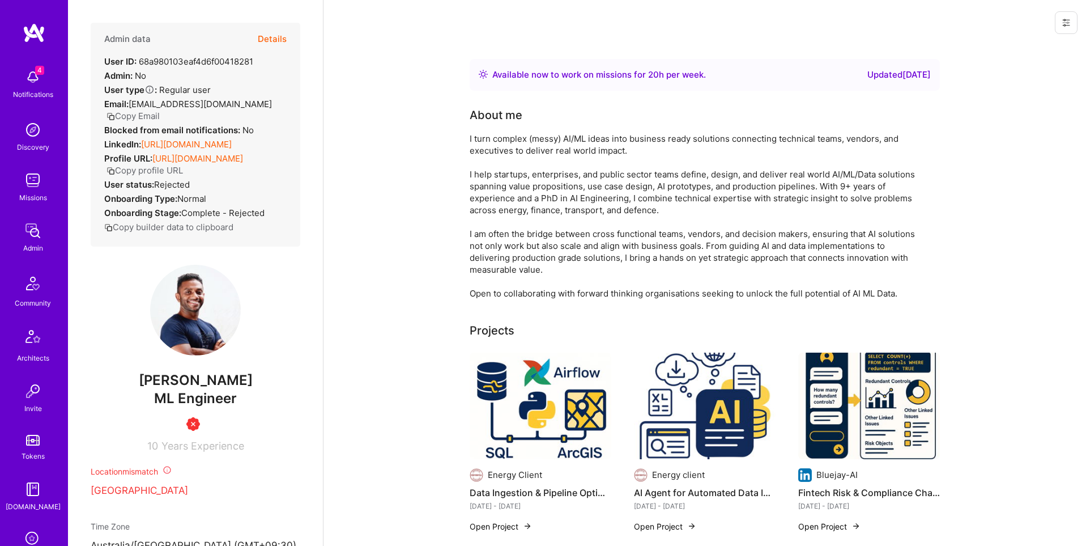 Image resolution: width=1086 pixels, height=546 pixels. Describe the element at coordinates (33, 197) in the screenshot. I see `div: Missions` at that location.